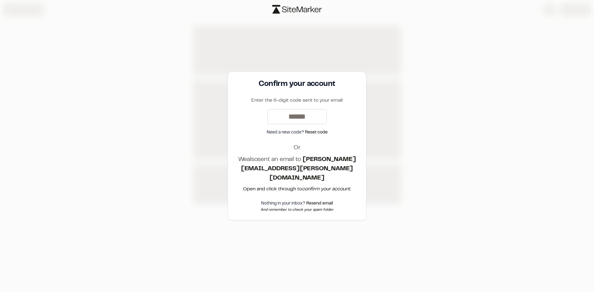 This screenshot has height=292, width=594. I want to click on div: And remember to check your spam folder, so click(297, 210).